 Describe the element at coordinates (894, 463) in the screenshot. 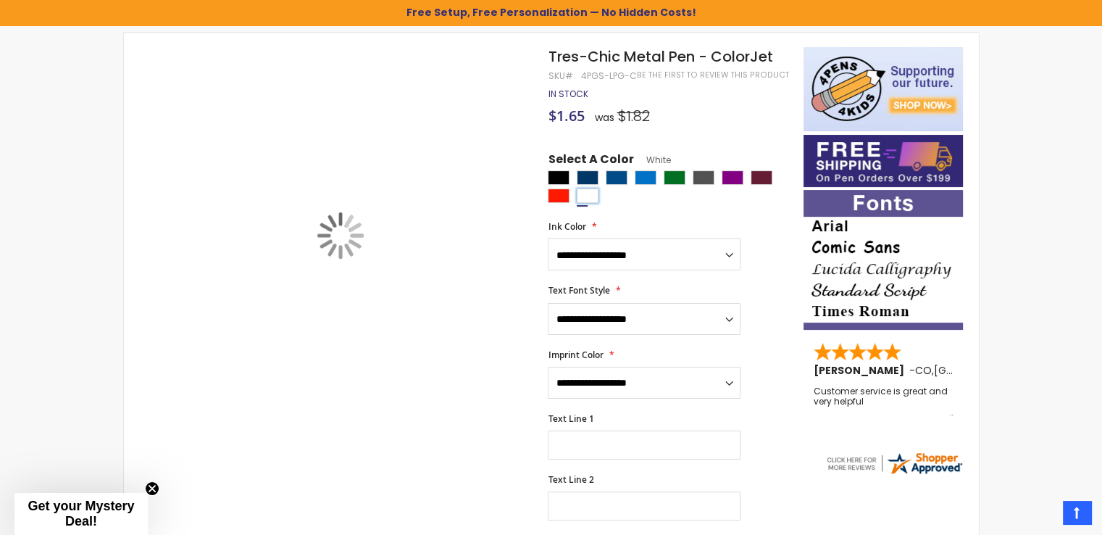

I see `img: 4pens.com widget logo` at that location.